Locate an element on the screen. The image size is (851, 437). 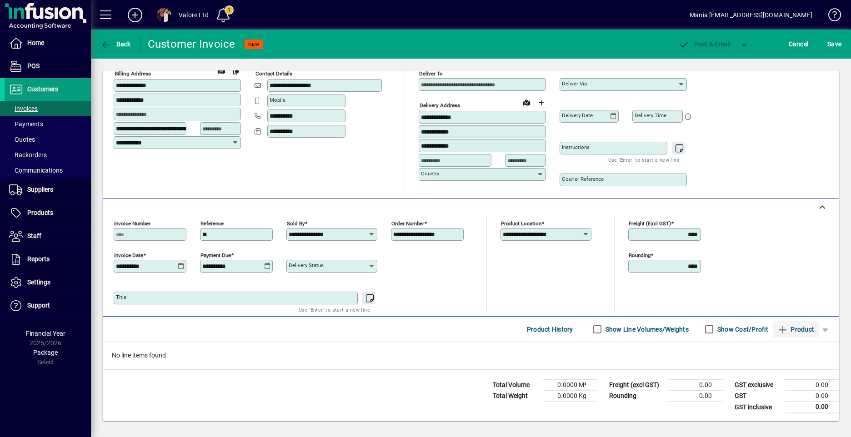
a: POS is located at coordinates (48, 66).